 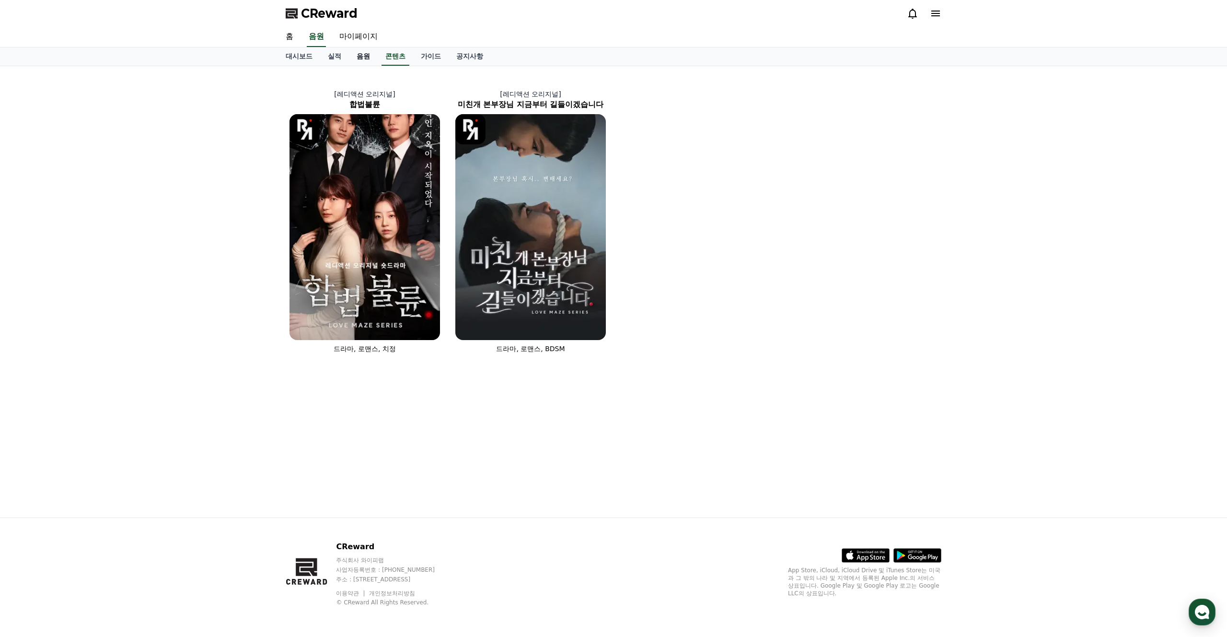 What do you see at coordinates (531, 104) in the screenshot?
I see `h2: 미친개 본부장님 지금부터 길들이겠습니다` at bounding box center [531, 104].